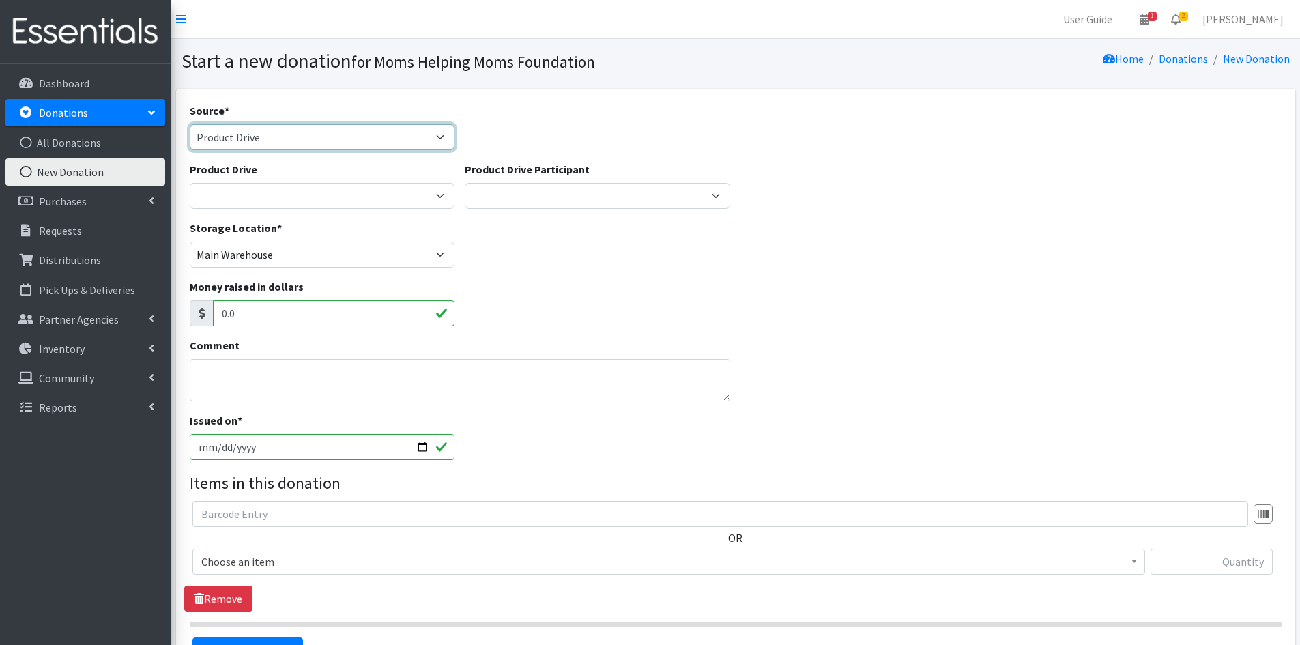  I want to click on a: Reports, so click(85, 407).